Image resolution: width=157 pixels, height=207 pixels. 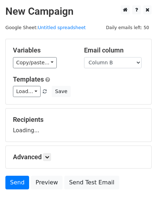 What do you see at coordinates (79, 120) in the screenshot?
I see `h5: Recipients` at bounding box center [79, 120].